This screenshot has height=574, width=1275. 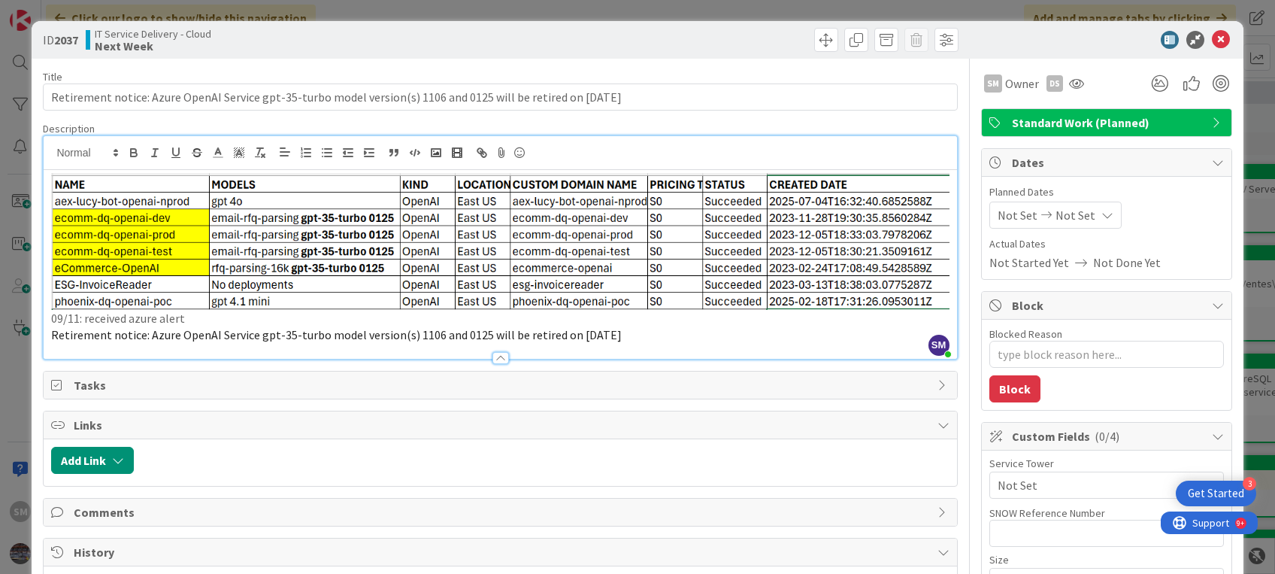 What do you see at coordinates (80, 12) in the screenshot?
I see `div: 9+` at bounding box center [80, 12].